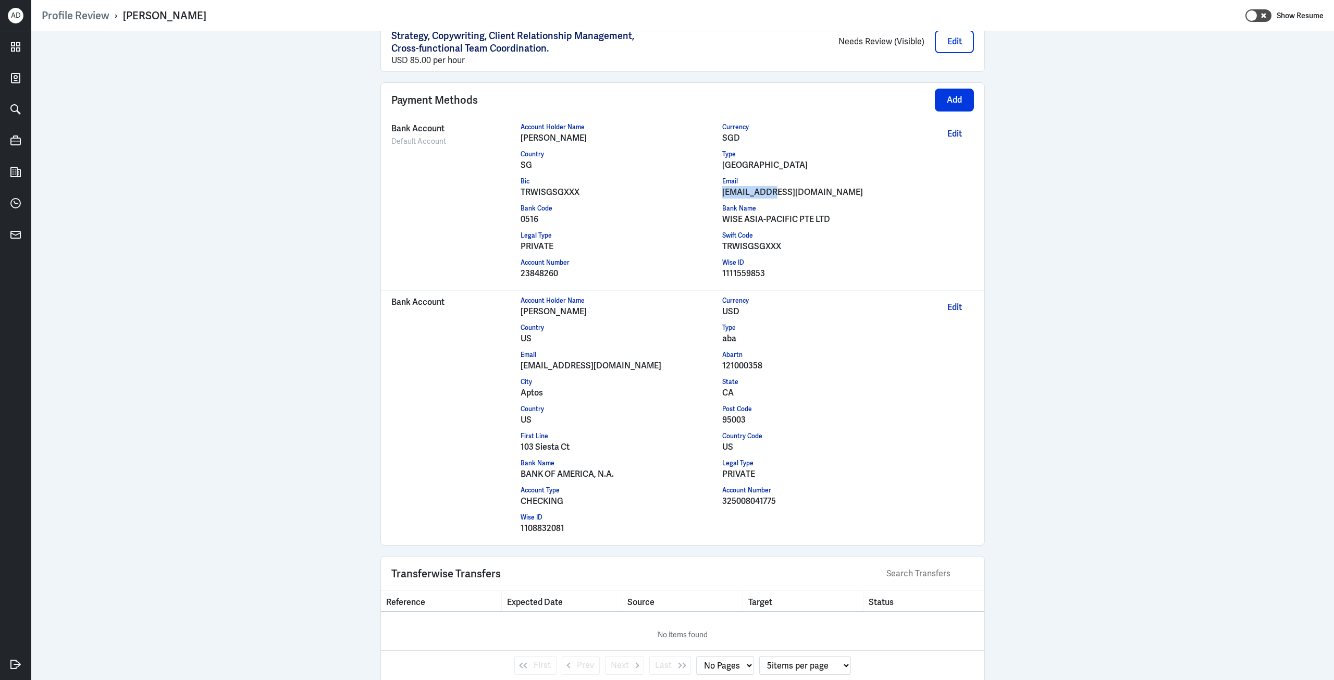 This screenshot has height=680, width=1334. I want to click on span: Default Account, so click(418, 141).